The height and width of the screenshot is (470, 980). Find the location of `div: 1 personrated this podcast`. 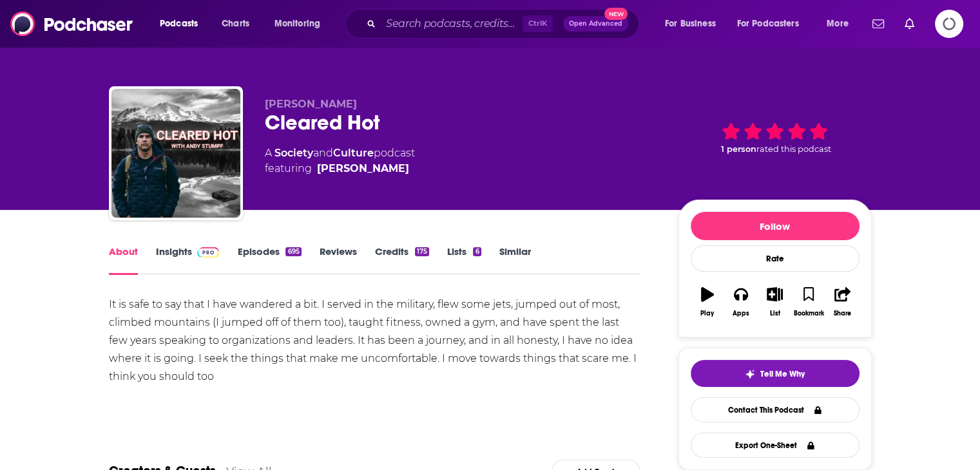

div: 1 personrated this podcast is located at coordinates (775, 138).